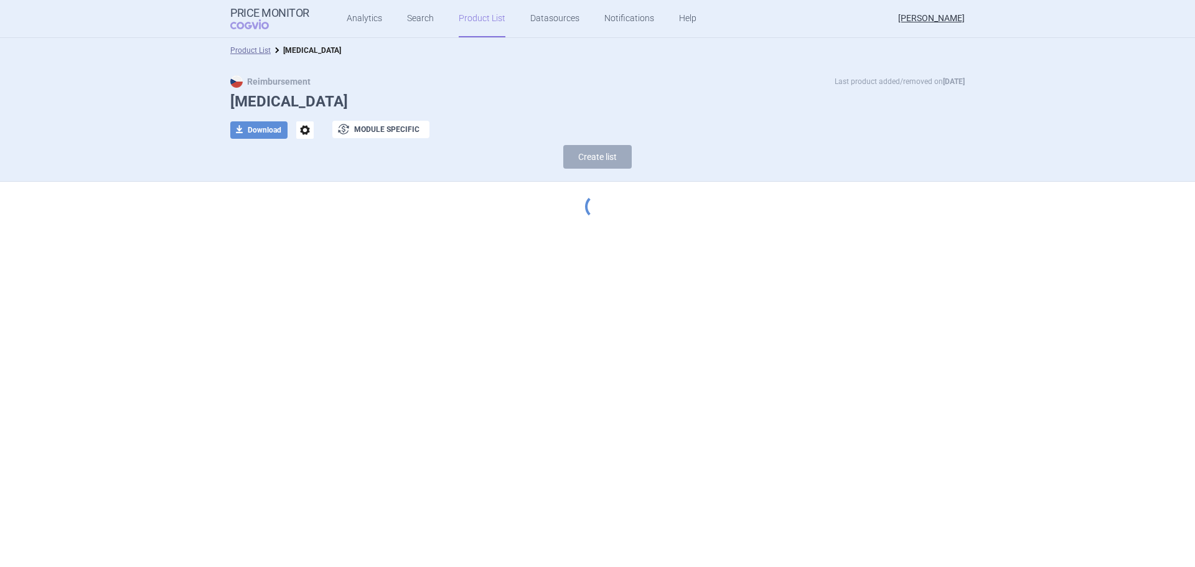  What do you see at coordinates (381, 130) in the screenshot?
I see `button: Module specific` at bounding box center [381, 130].